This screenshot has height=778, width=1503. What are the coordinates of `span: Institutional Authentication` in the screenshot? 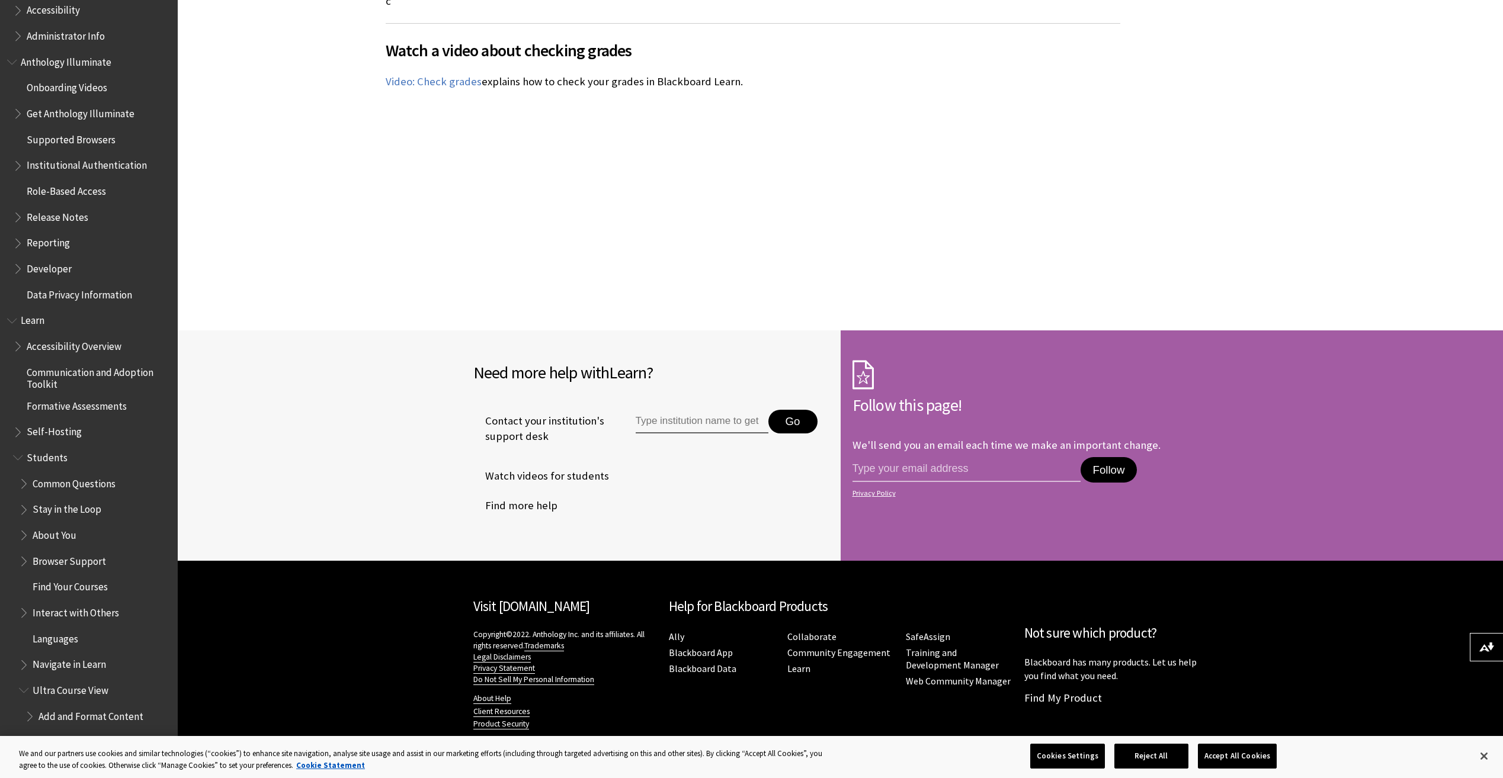 It's located at (86, 163).